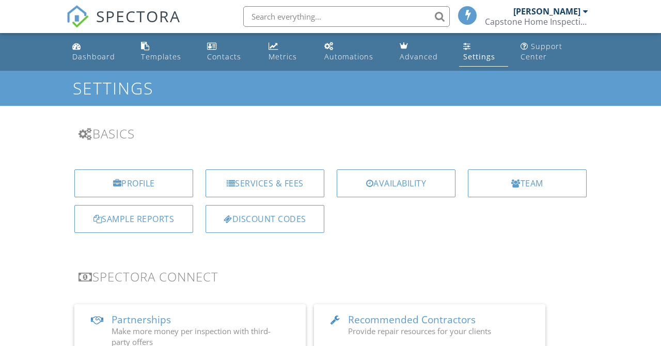  Describe the element at coordinates (77, 17) in the screenshot. I see `img: The Best Home Inspection Software - Spectora` at that location.